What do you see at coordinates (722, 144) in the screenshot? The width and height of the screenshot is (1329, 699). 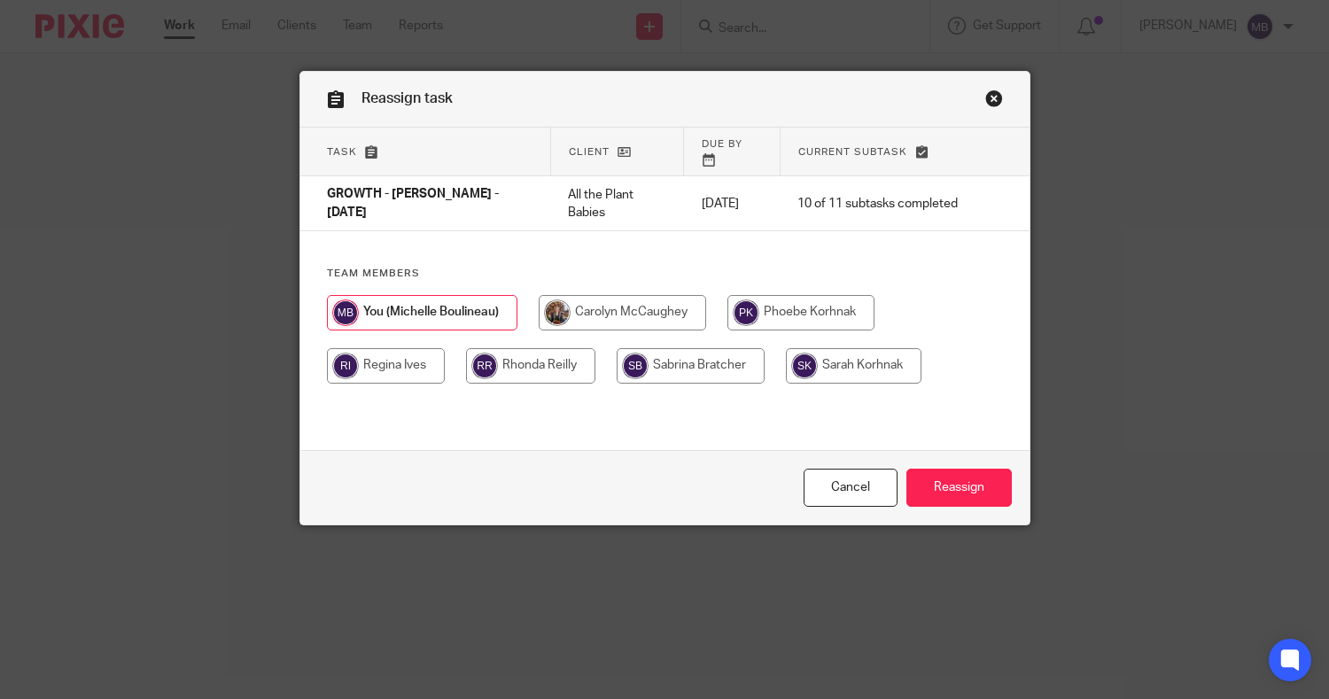 I see `span: Due by` at bounding box center [722, 144].